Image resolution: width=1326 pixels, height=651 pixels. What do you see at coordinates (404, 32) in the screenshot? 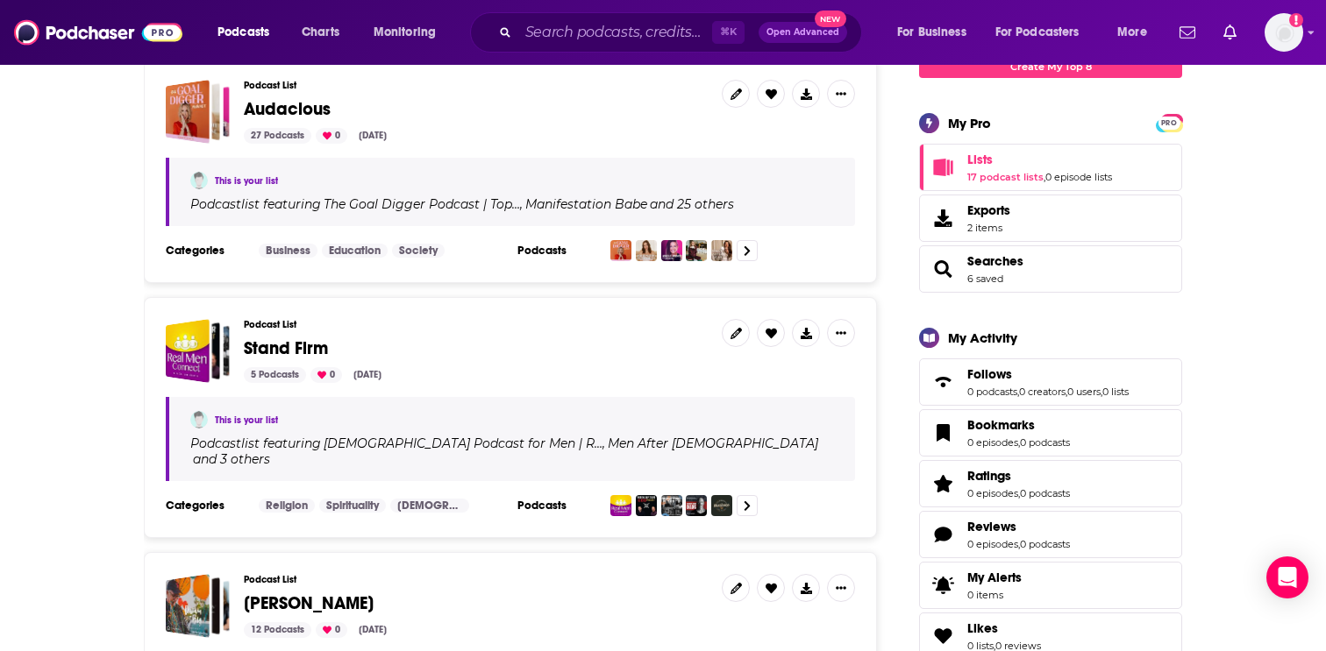
I see `span: Monitoring` at bounding box center [404, 32].